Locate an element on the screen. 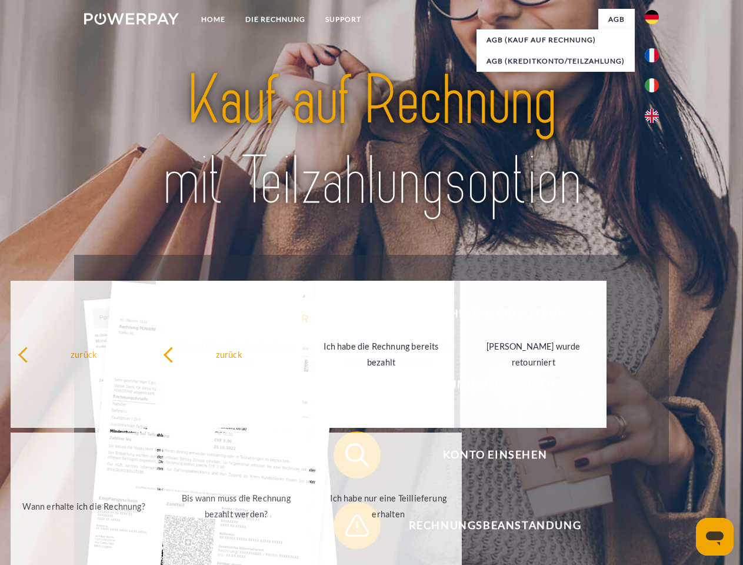  a: Home is located at coordinates (213, 19).